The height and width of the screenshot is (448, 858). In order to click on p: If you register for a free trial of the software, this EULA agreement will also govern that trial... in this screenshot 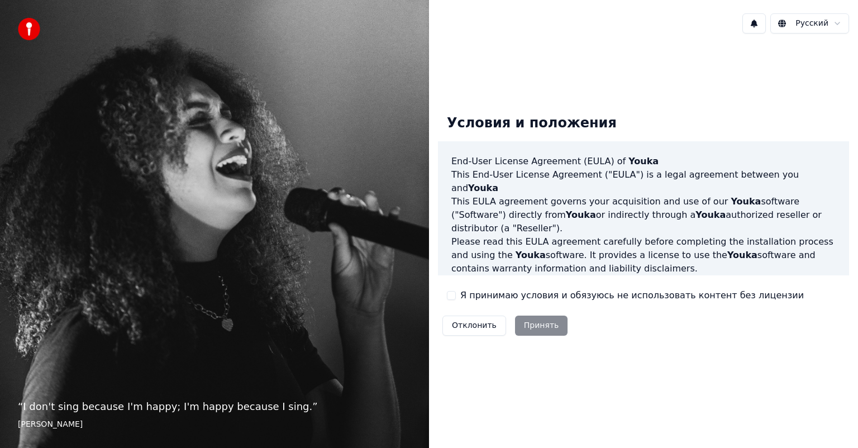, I will do `click(643, 302)`.